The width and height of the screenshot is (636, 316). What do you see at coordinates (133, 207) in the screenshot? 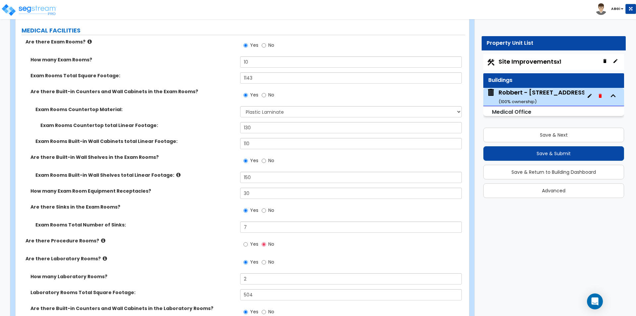
I see `label: Are there Sinks in the Exam Rooms?` at bounding box center [133, 207].